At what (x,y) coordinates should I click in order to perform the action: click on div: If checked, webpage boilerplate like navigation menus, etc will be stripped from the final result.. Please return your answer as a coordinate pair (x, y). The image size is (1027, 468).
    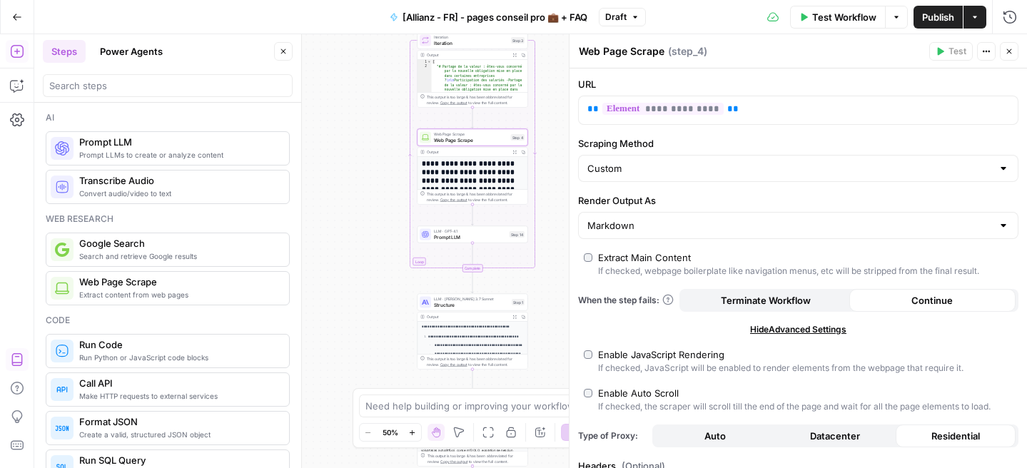
    Looking at the image, I should click on (789, 271).